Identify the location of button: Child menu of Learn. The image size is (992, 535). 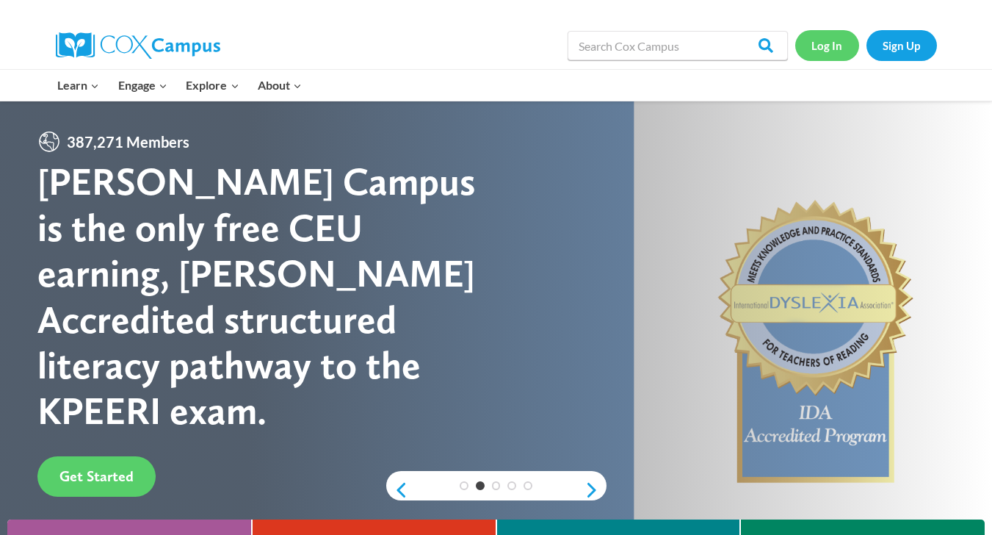
(79, 85).